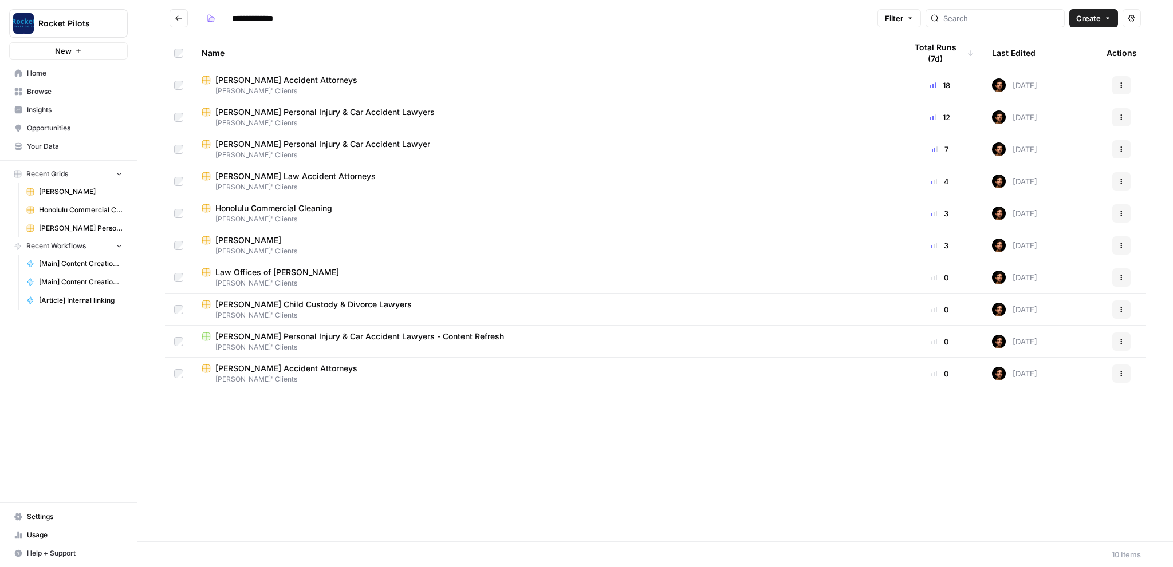 The height and width of the screenshot is (567, 1173). Describe the element at coordinates (74, 92) in the screenshot. I see `span: Browse` at that location.